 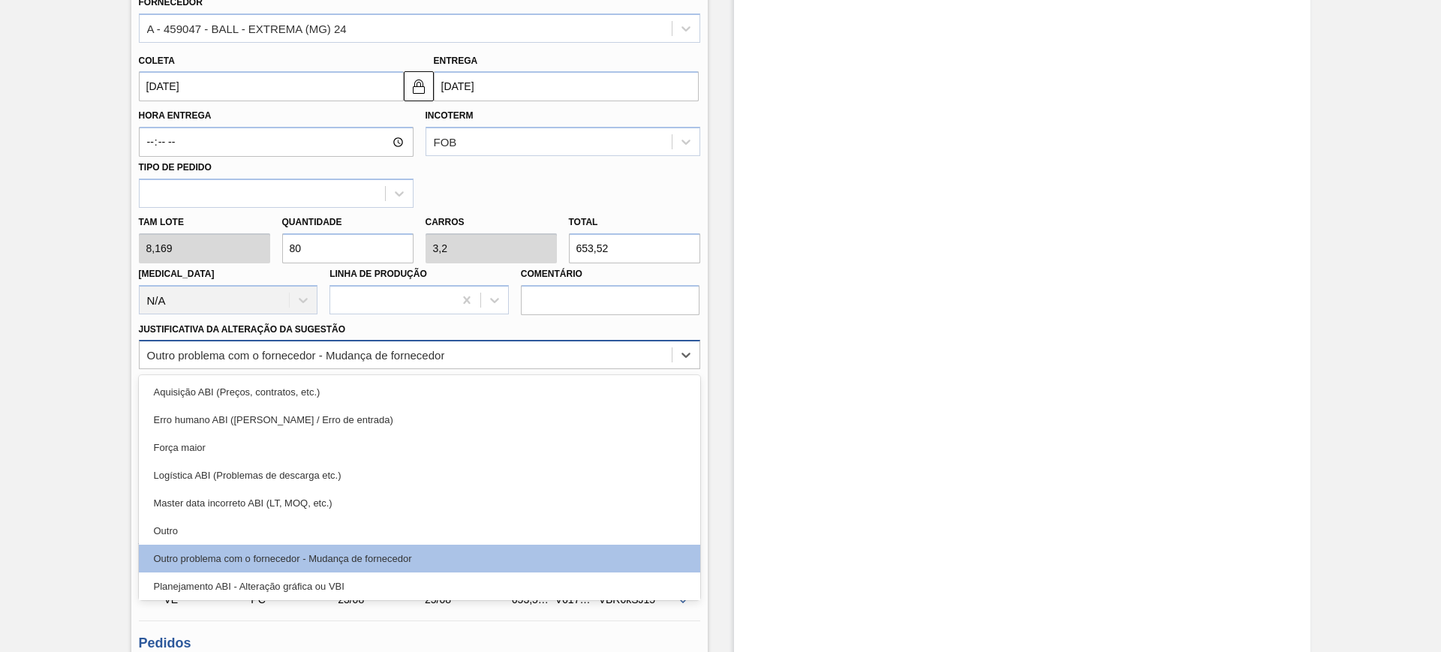 What do you see at coordinates (420, 384) in the screenshot?
I see `label: Observações` at bounding box center [420, 384].